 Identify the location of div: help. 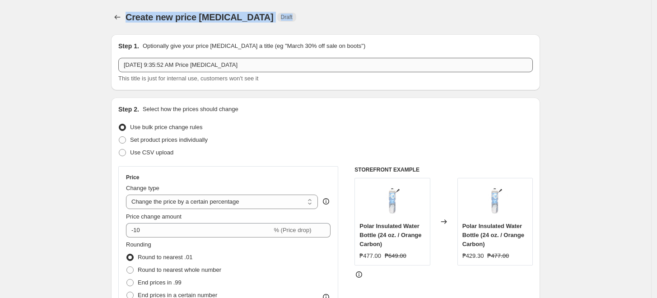
(326, 201).